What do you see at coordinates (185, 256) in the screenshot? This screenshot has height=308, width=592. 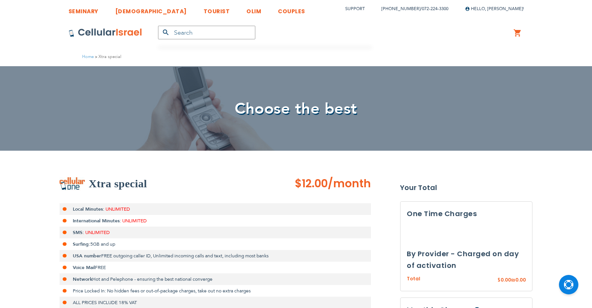 I see `span: FREE outgoing caller ID, Unlimited incoming calls and text, including most banks` at bounding box center [185, 256].